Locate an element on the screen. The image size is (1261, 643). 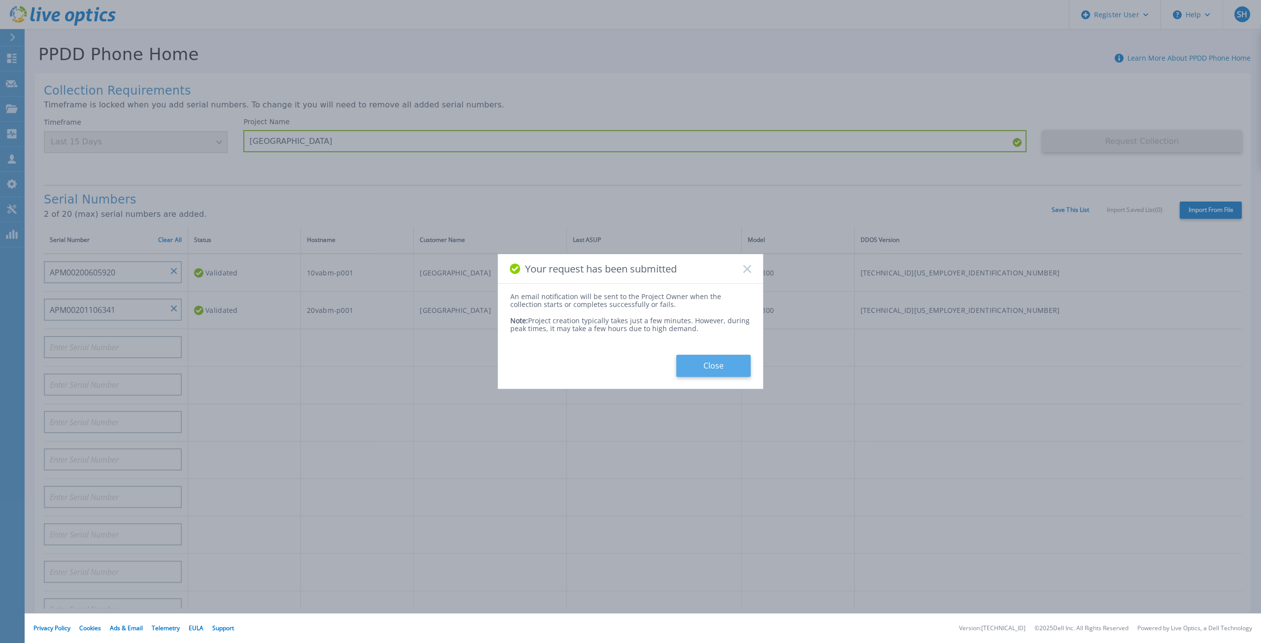
button: Close is located at coordinates (713, 365).